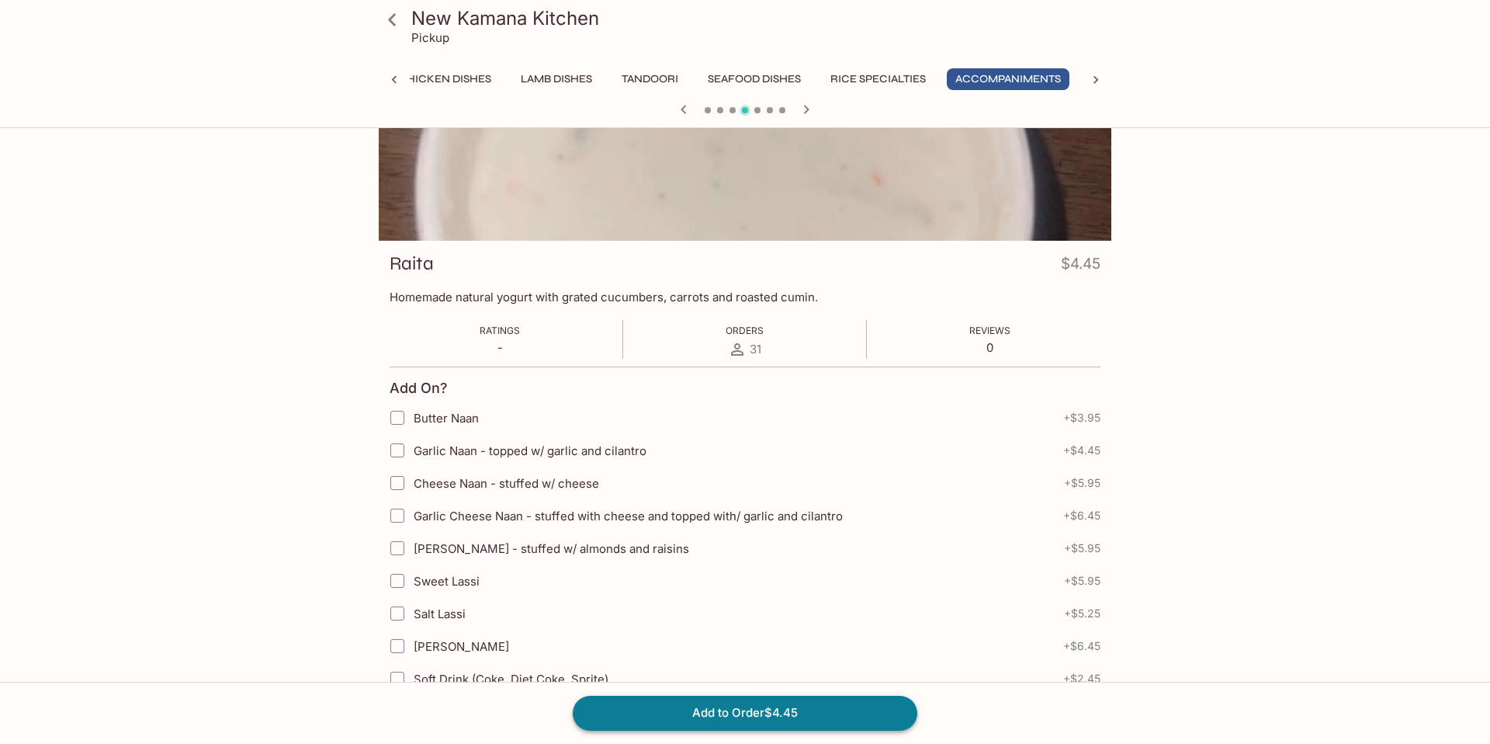  I want to click on h3: Raita, so click(411, 263).